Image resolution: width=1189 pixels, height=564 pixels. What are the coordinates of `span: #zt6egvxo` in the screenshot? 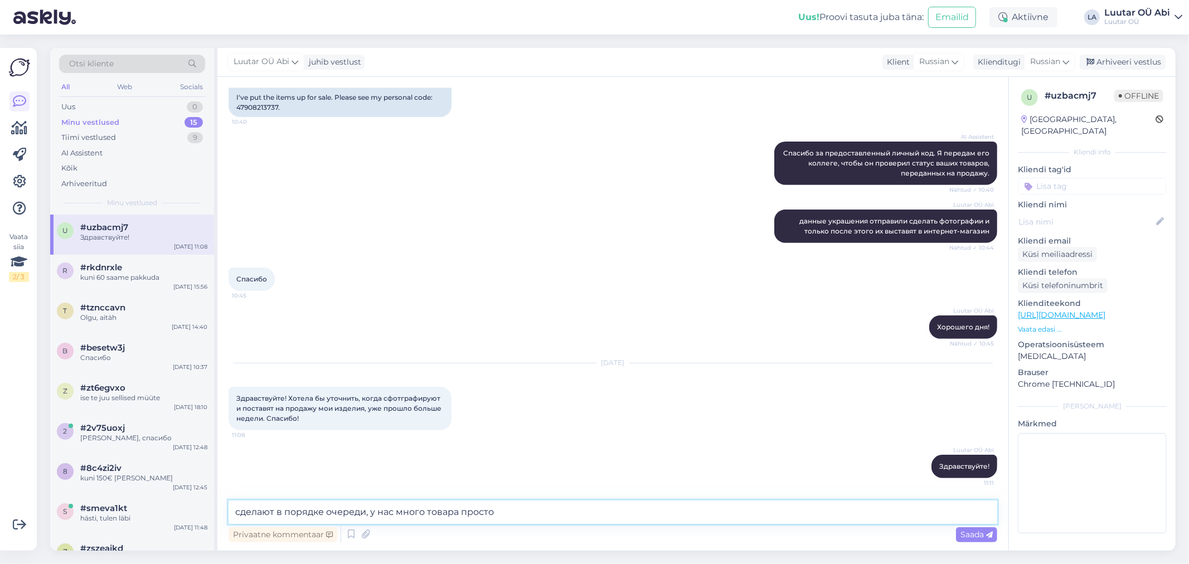 It's located at (103, 388).